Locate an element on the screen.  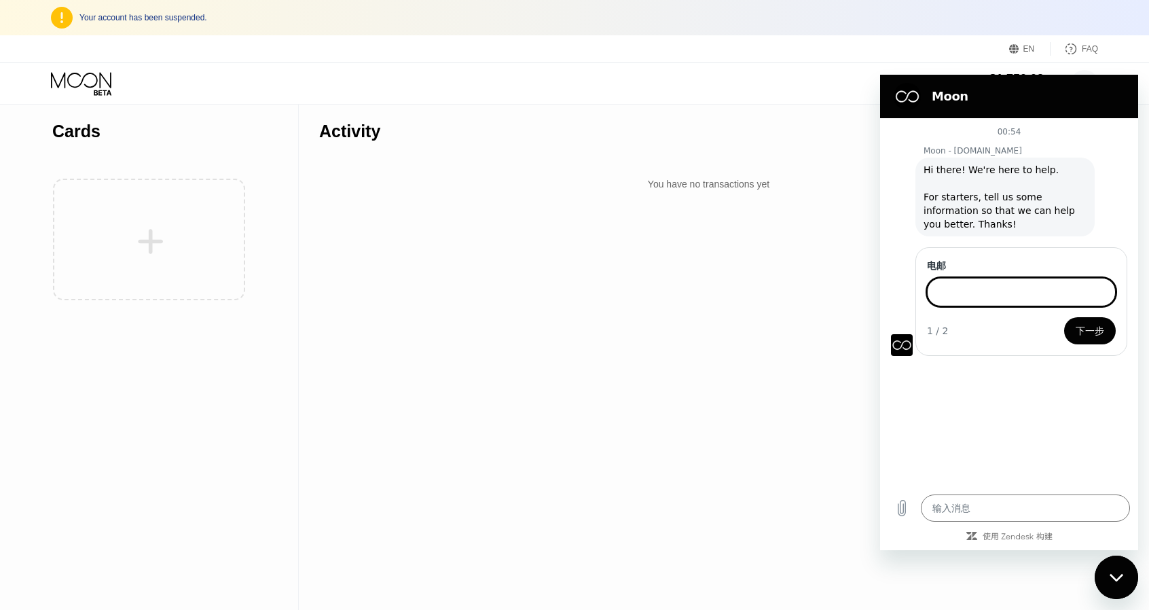
span: 下一步 is located at coordinates (210, 256).